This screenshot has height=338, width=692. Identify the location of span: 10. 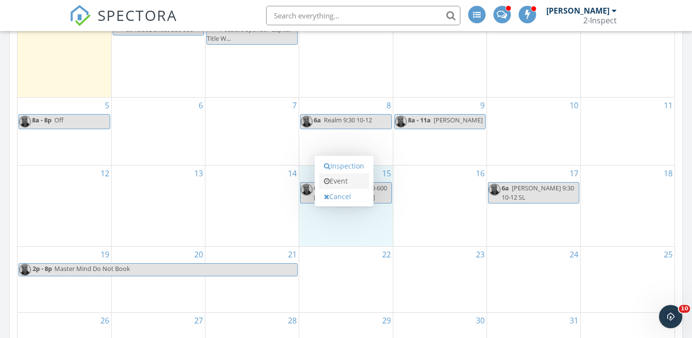
(684, 309).